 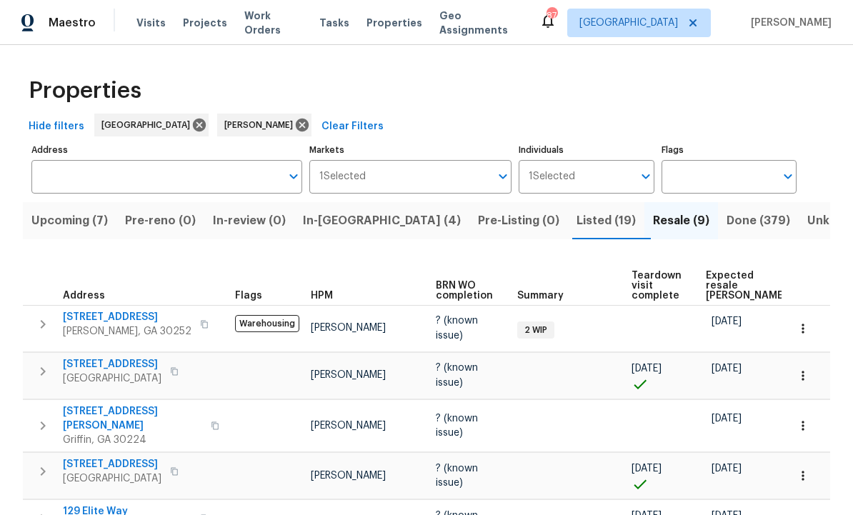 What do you see at coordinates (519, 221) in the screenshot?
I see `span: Pre-Listing (0)` at bounding box center [519, 221].